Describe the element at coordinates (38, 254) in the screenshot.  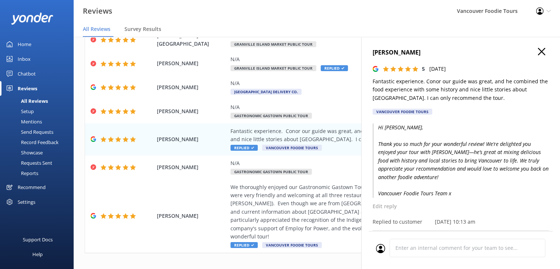
I see `div: Help` at that location.